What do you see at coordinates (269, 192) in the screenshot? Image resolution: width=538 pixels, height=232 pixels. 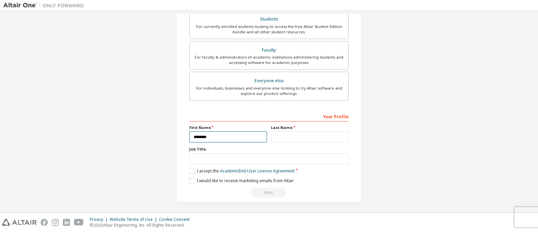 I see `div: Read and acccept EULA to continue` at bounding box center [269, 192].